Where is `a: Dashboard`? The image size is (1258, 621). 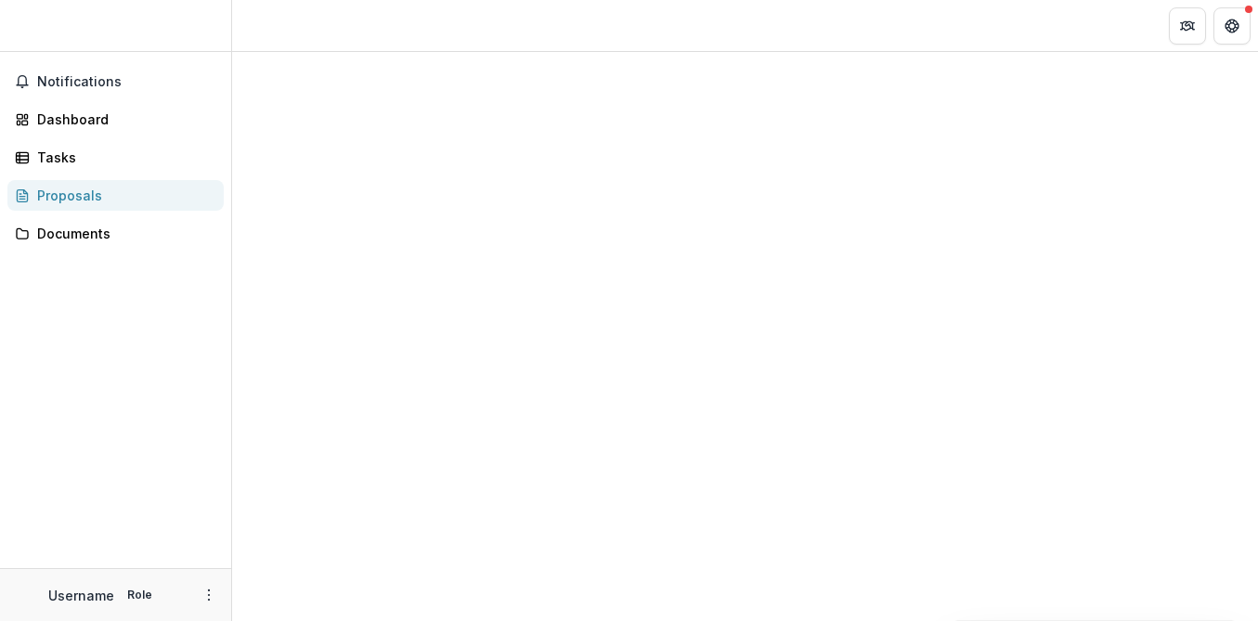 a: Dashboard is located at coordinates (115, 119).